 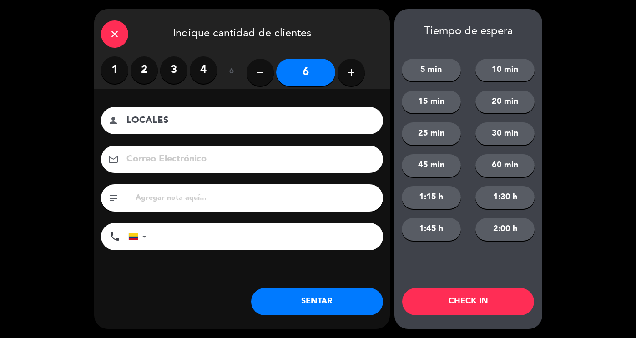 I want to click on button: 30 min, so click(x=505, y=134).